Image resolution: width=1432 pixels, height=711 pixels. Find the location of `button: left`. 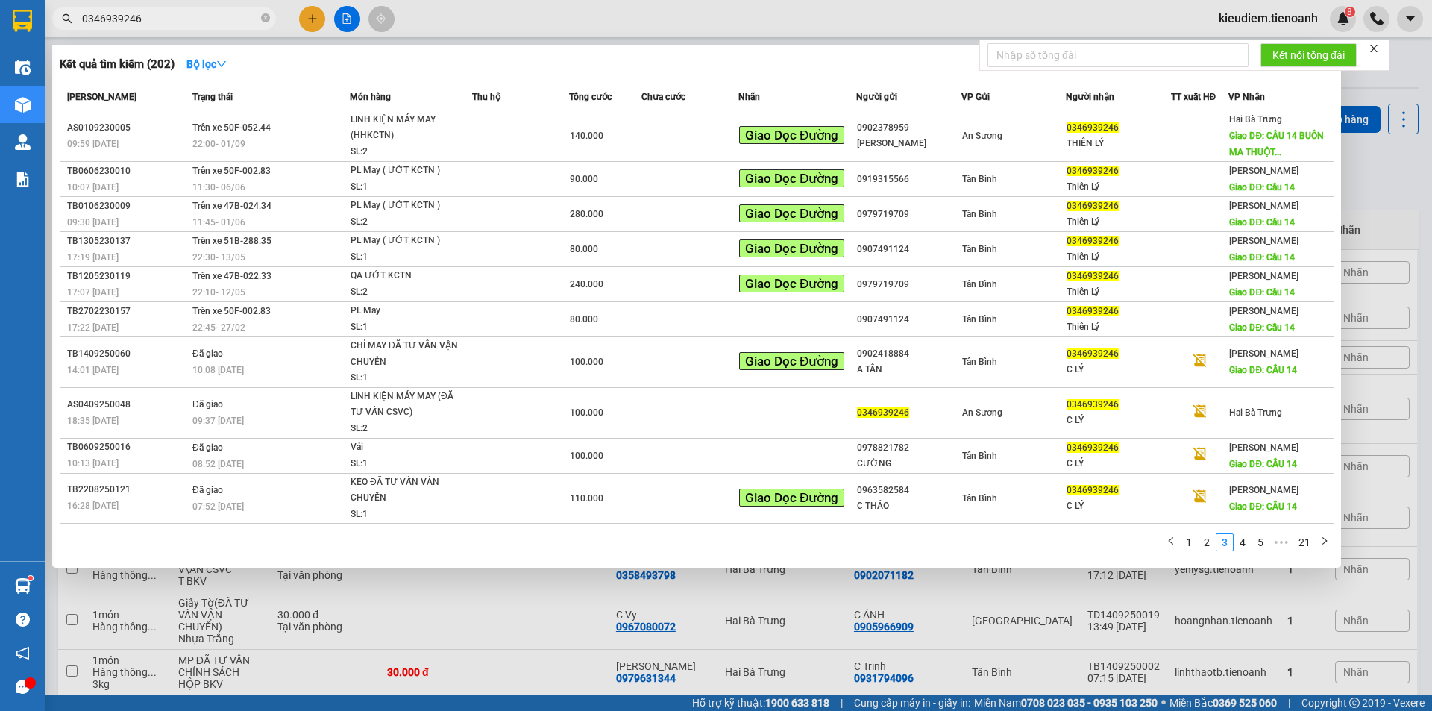

button: left is located at coordinates (1171, 542).